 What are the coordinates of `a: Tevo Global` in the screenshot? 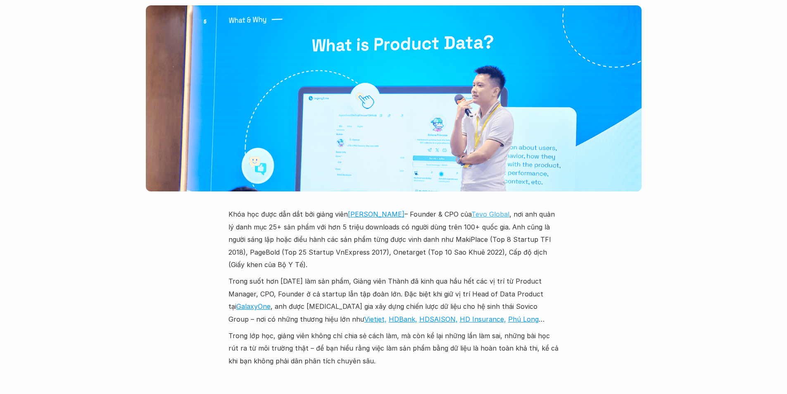 It's located at (491, 214).